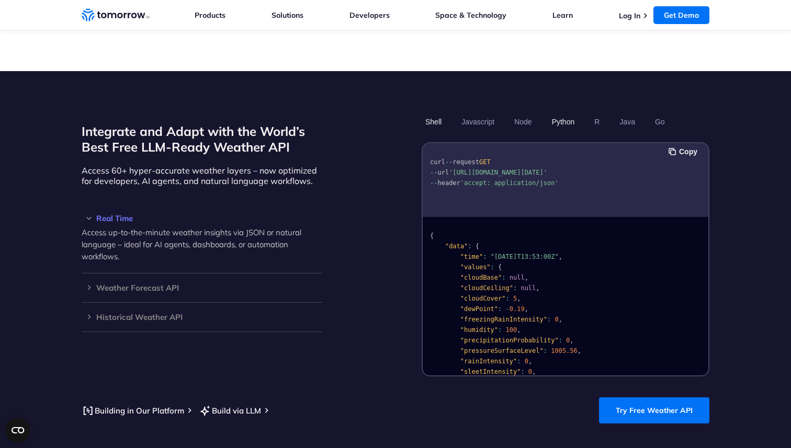 Image resolution: width=791 pixels, height=448 pixels. What do you see at coordinates (684, 152) in the screenshot?
I see `button: Copy` at bounding box center [684, 152].